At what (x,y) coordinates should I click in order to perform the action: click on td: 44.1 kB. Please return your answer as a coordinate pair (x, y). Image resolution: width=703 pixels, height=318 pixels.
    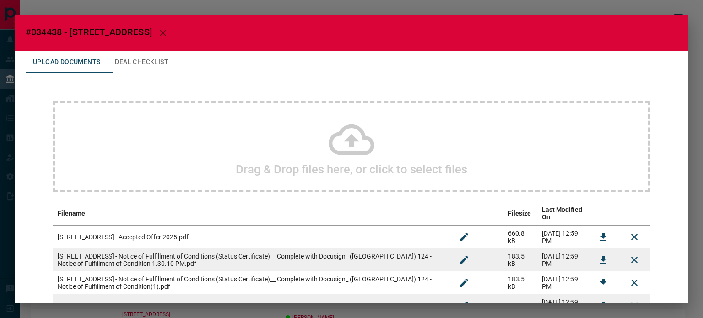
    Looking at the image, I should click on (520, 306).